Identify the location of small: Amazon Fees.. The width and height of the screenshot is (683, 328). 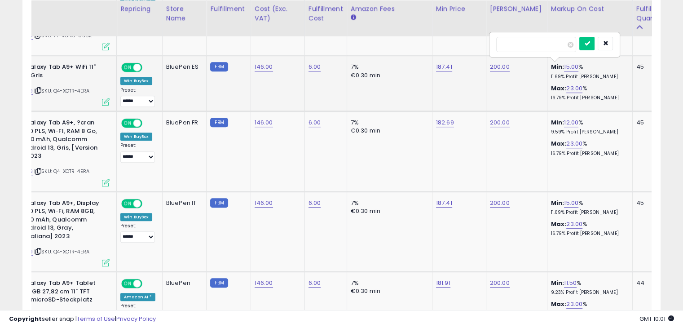
(353, 18).